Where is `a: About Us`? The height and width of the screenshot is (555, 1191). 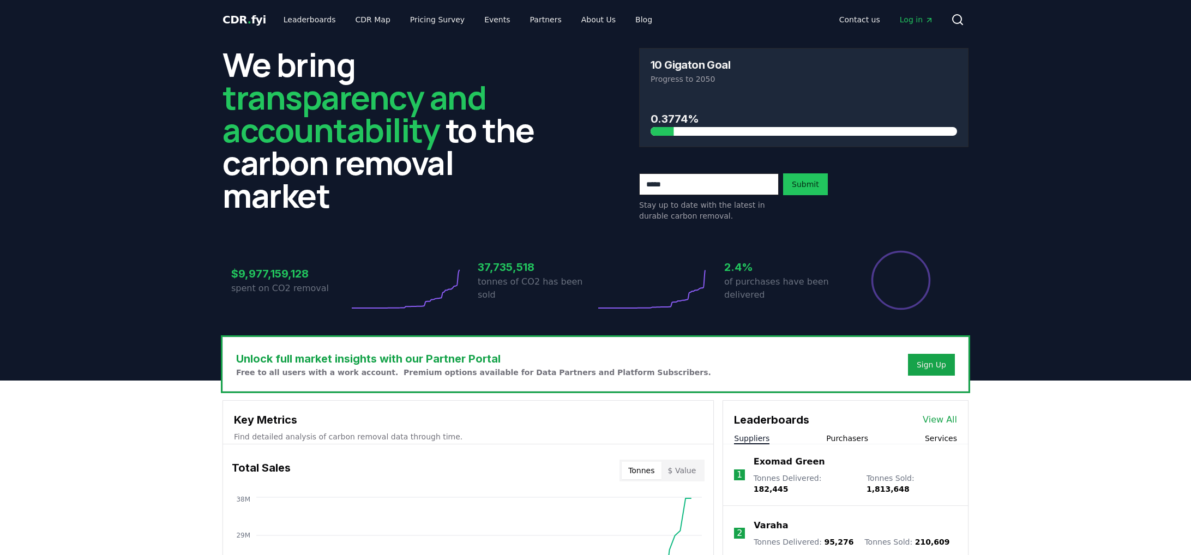 a: About Us is located at coordinates (598, 20).